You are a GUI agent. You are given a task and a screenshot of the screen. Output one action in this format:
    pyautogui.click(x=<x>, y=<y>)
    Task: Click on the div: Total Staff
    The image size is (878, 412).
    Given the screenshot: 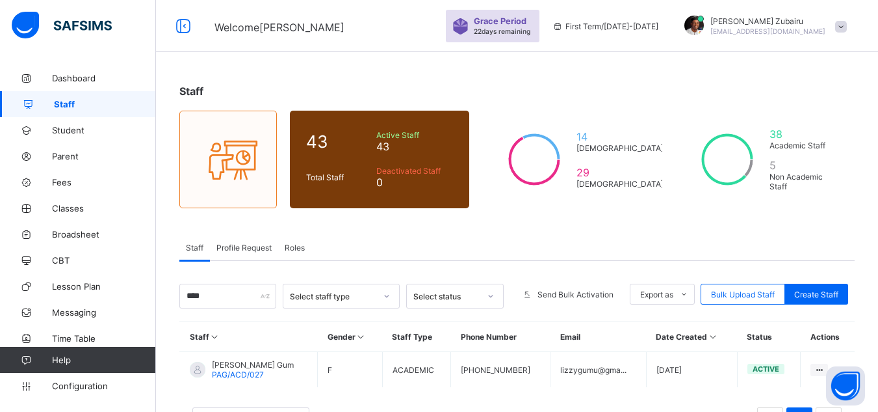 What is the action you would take?
    pyautogui.click(x=338, y=177)
    